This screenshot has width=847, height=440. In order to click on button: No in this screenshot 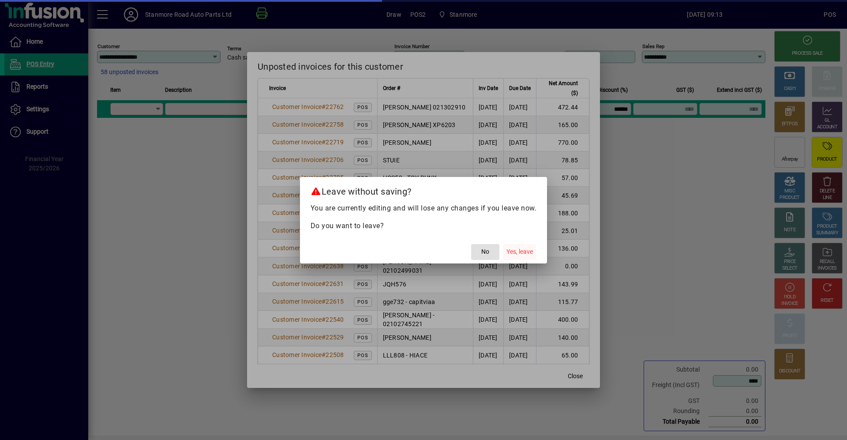, I will do `click(485, 252)`.